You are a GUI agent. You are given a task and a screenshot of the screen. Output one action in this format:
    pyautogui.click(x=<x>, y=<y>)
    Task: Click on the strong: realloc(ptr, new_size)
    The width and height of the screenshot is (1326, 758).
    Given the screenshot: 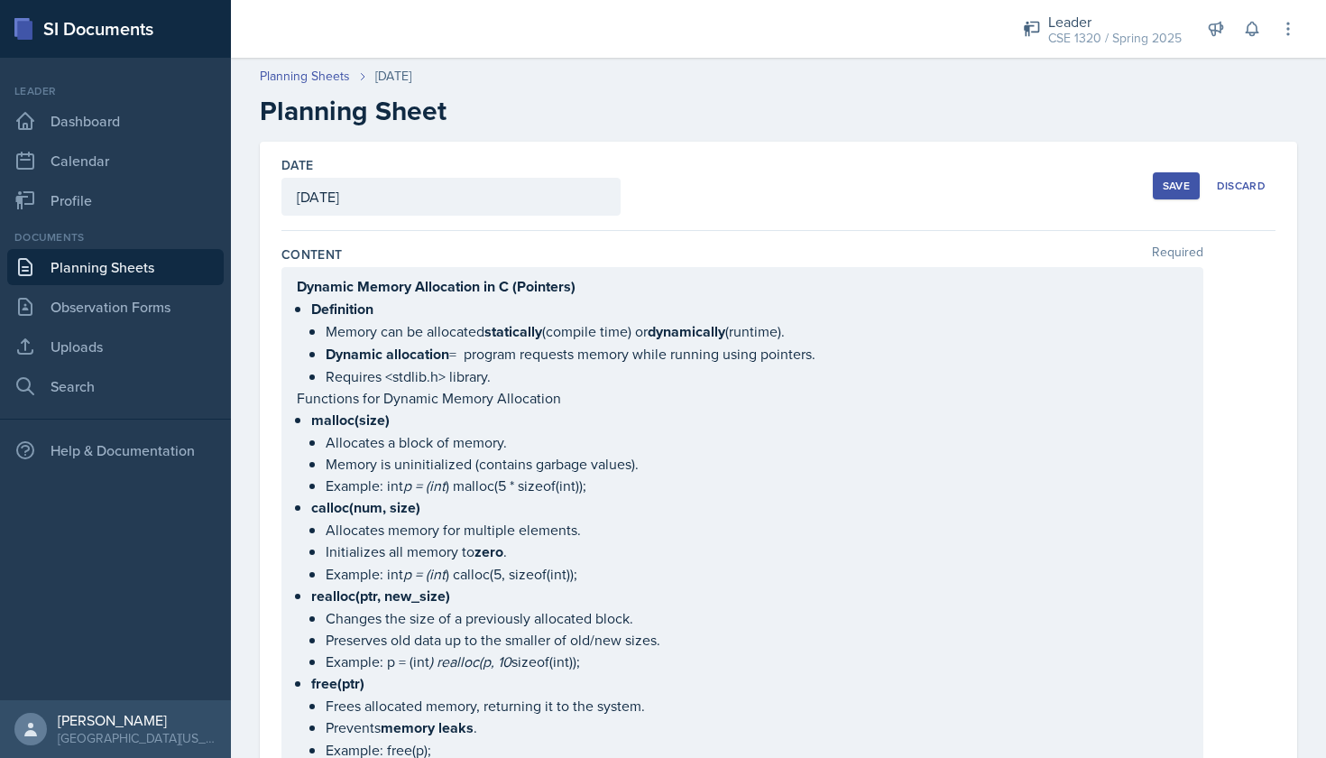 What is the action you would take?
    pyautogui.click(x=381, y=595)
    